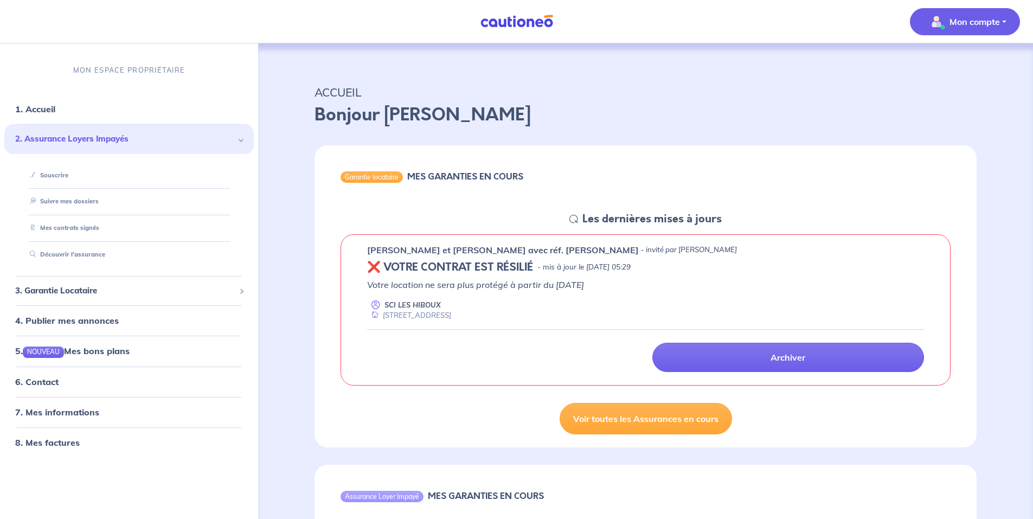 This screenshot has height=519, width=1033. What do you see at coordinates (129, 254) in the screenshot?
I see `div: Découvrir l'assurance` at bounding box center [129, 254].